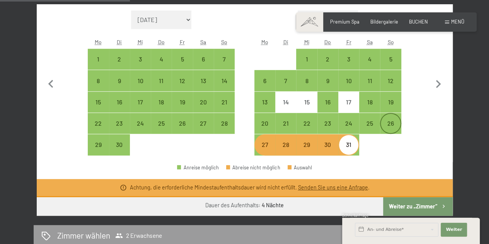  I want to click on div: Tue Sep 16 2025, so click(119, 102).